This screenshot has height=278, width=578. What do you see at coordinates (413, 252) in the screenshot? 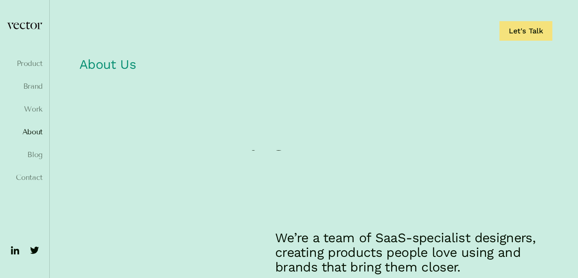
I see `p: We’re a team of SaaS-specialist designers, creating products people love using and brands that br...` at bounding box center [413, 252].